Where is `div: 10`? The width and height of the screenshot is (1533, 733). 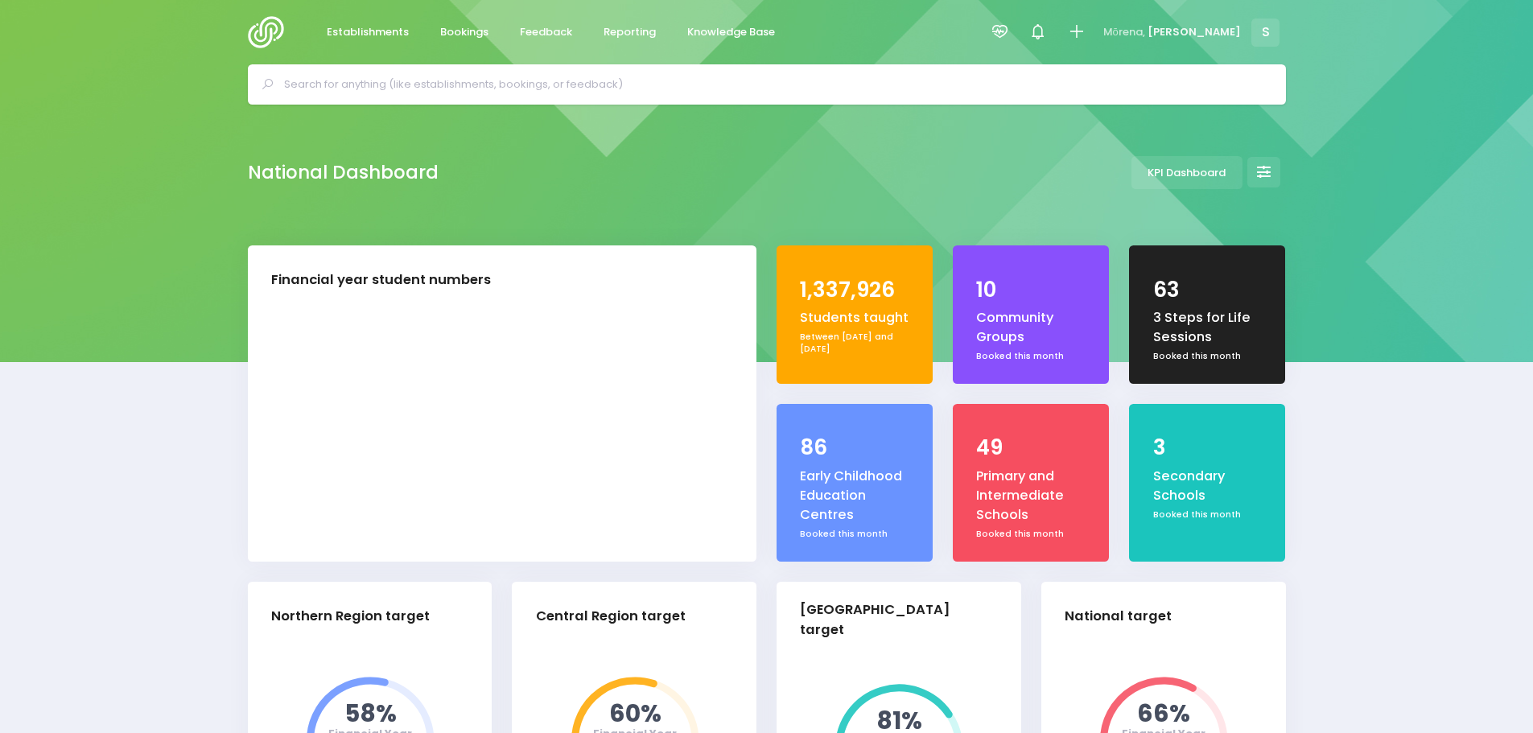
div: 10 is located at coordinates (1031, 290).